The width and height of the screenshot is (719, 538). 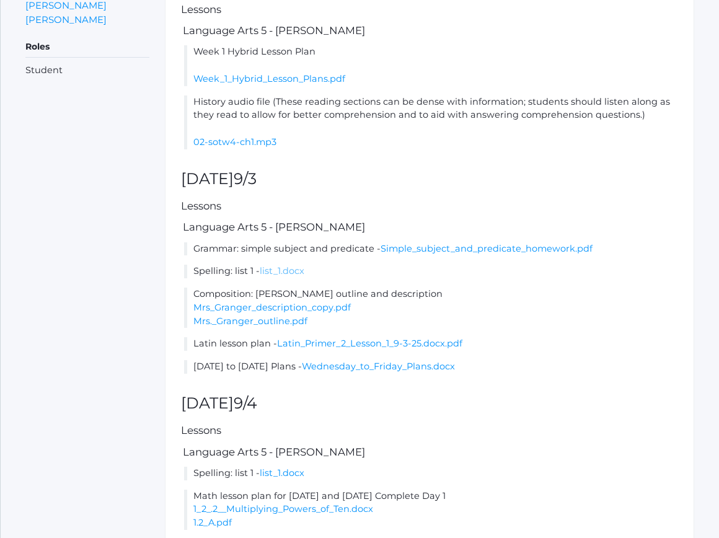 I want to click on a: Latin_Primer_2_Lesson_1_9-3-25.docx.pdf, so click(x=369, y=343).